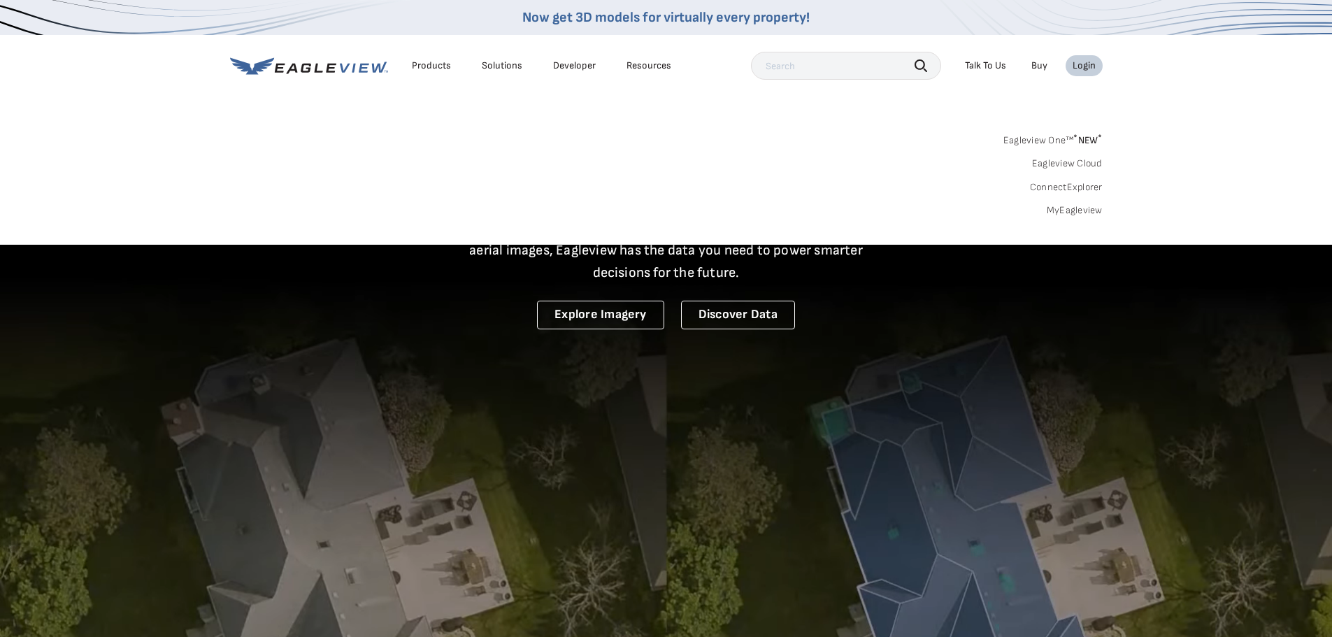  What do you see at coordinates (666, 17) in the screenshot?
I see `a: Now get 3D models for virtually every property!` at bounding box center [666, 17].